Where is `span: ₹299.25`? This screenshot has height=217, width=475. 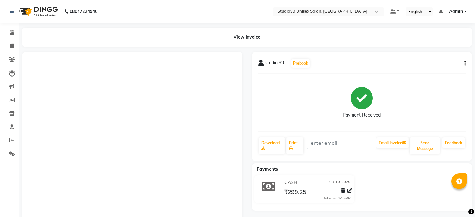 span: ₹299.25 is located at coordinates (295, 192).